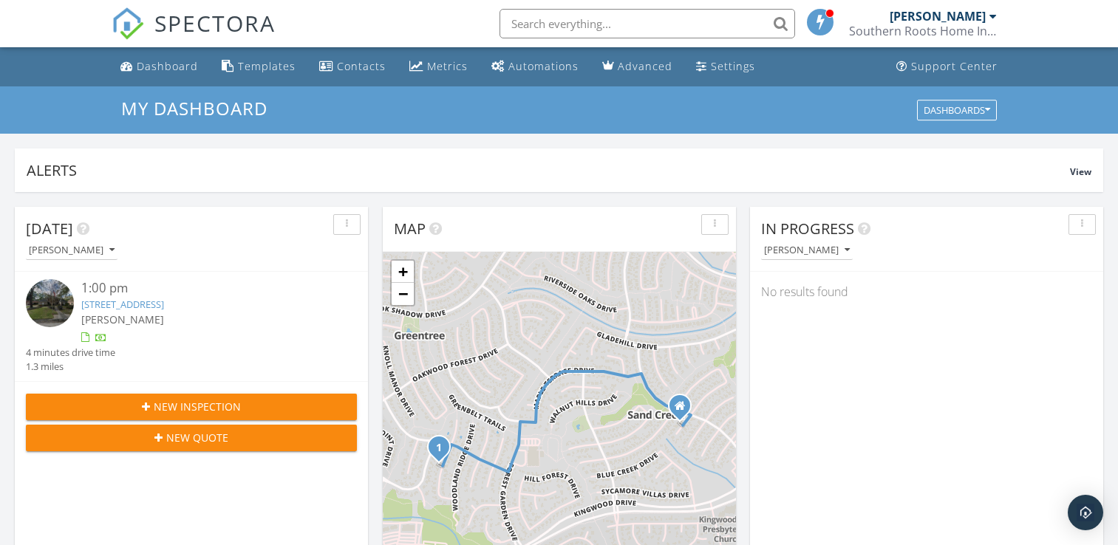  Describe the element at coordinates (167, 66) in the screenshot. I see `div: Dashboard` at that location.